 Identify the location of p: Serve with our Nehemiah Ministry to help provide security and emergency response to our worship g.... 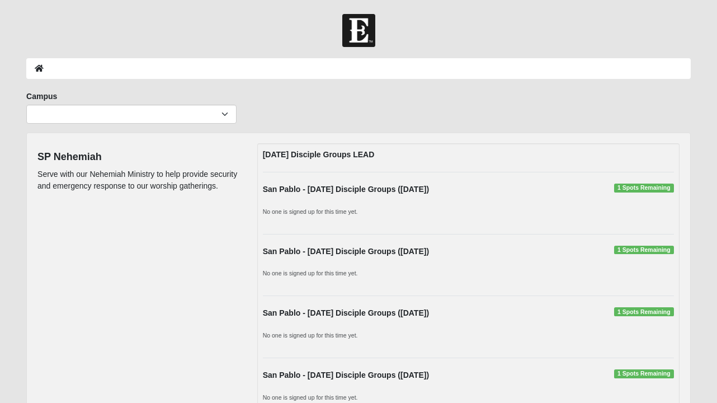
(139, 180).